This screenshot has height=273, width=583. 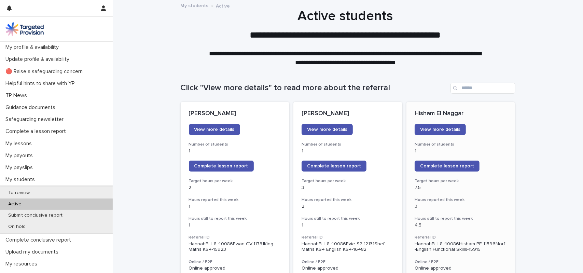 What do you see at coordinates (40, 240) in the screenshot?
I see `p: Complete conclusive report` at bounding box center [40, 240].